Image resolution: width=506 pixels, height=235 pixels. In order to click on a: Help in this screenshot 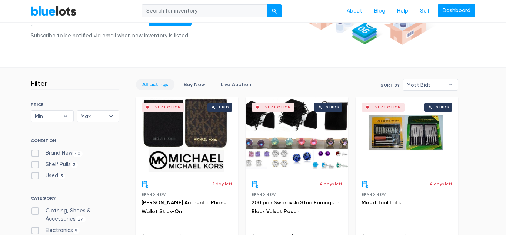, I will do `click(402, 11)`.